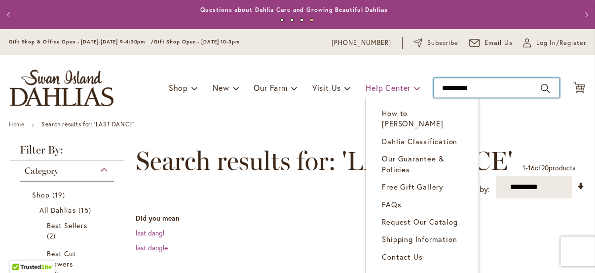 This screenshot has width=595, height=273. Describe the element at coordinates (88, 124) in the screenshot. I see `strong: Search results for: 'LAST DANCE'` at that location.